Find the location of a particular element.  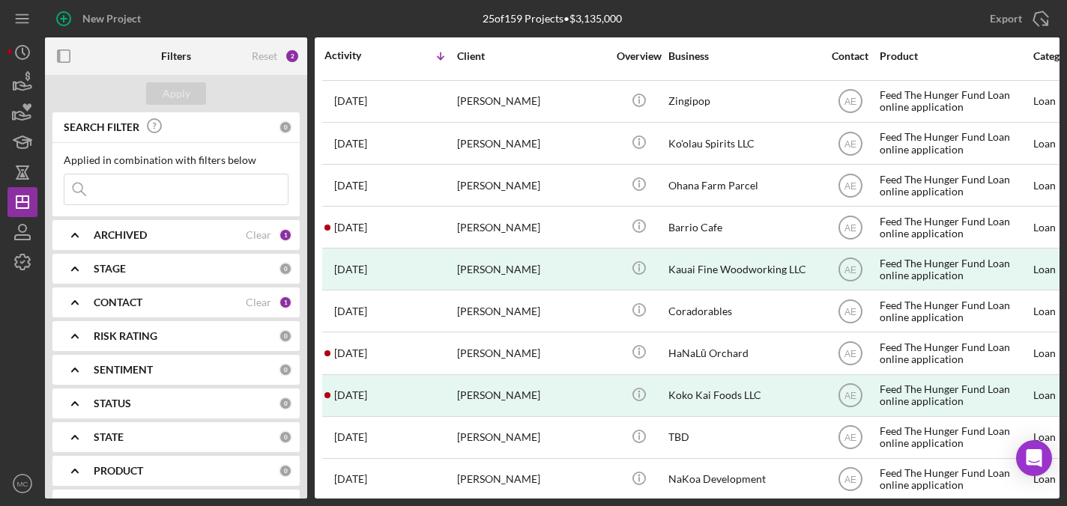

time: 2023-04-06 19:00 is located at coordinates (351, 437).